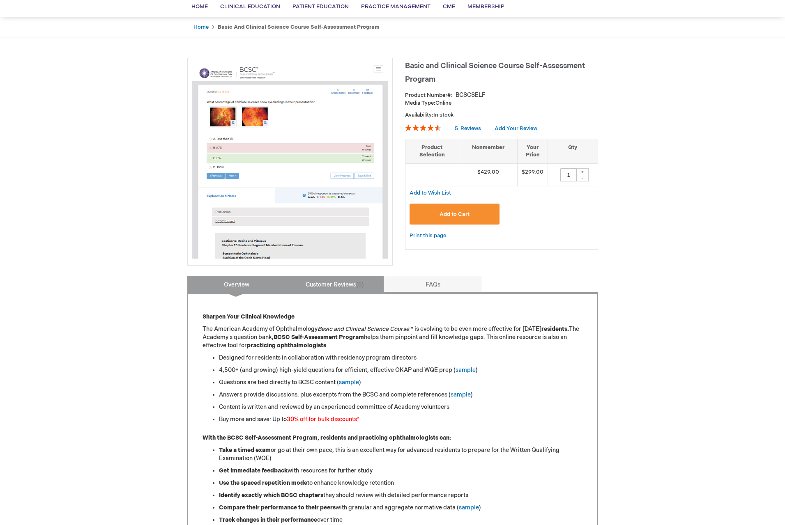 Image resolution: width=785 pixels, height=525 pixels. What do you see at coordinates (401, 496) in the screenshot?
I see `li: they should review with detailed performance reports` at bounding box center [401, 496].